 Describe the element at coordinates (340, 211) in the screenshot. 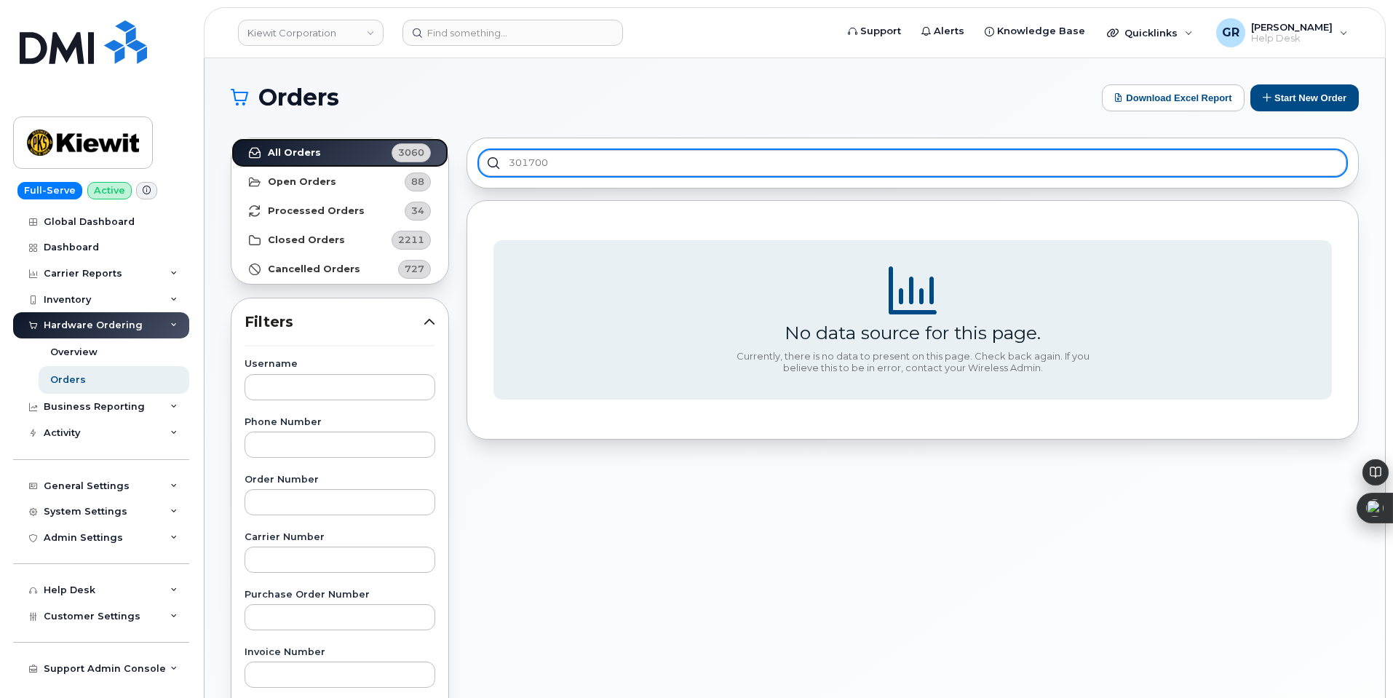

I see `a: Processed Orders34` at that location.